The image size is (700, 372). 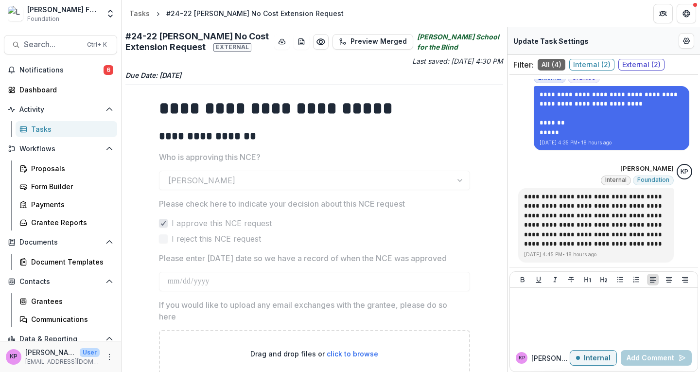 What do you see at coordinates (282, 42) in the screenshot?
I see `button: download-button` at bounding box center [282, 42].